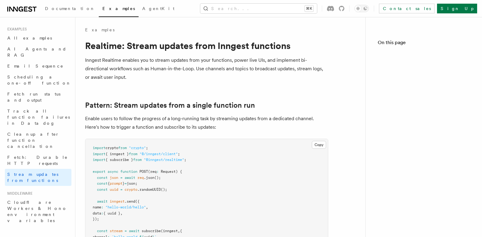 The width and height of the screenshot is (482, 237). I want to click on span: .send, so click(130, 201).